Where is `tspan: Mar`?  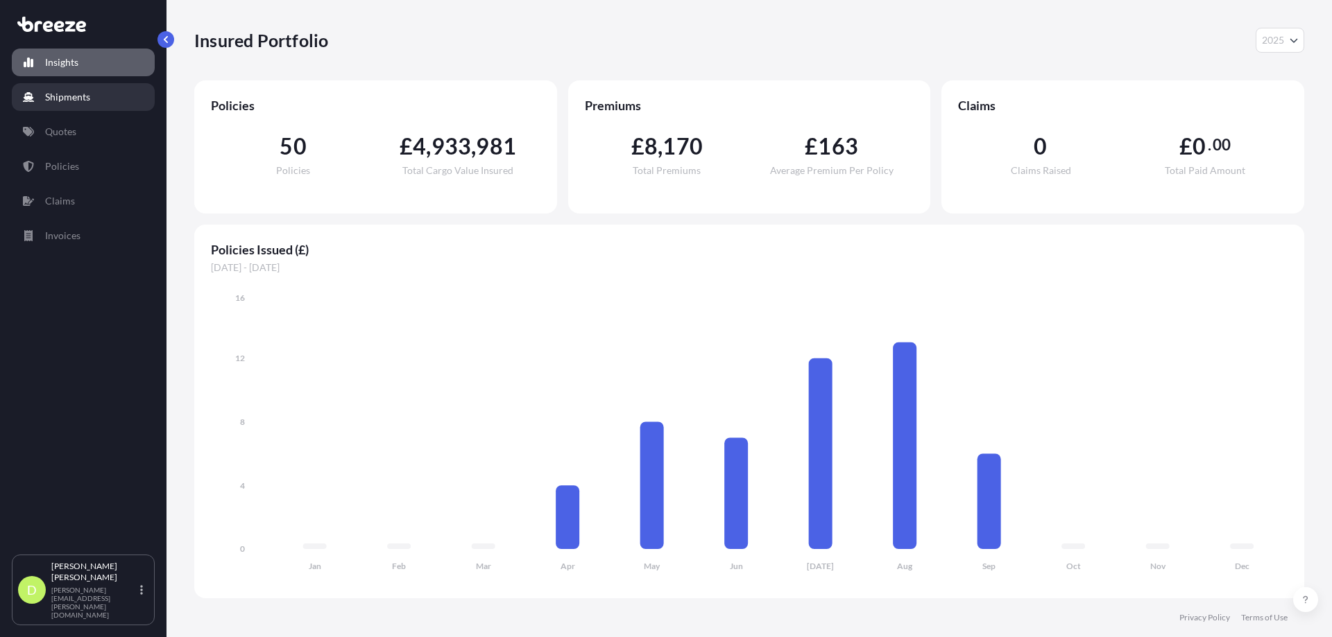
tspan: Mar is located at coordinates (483, 566).